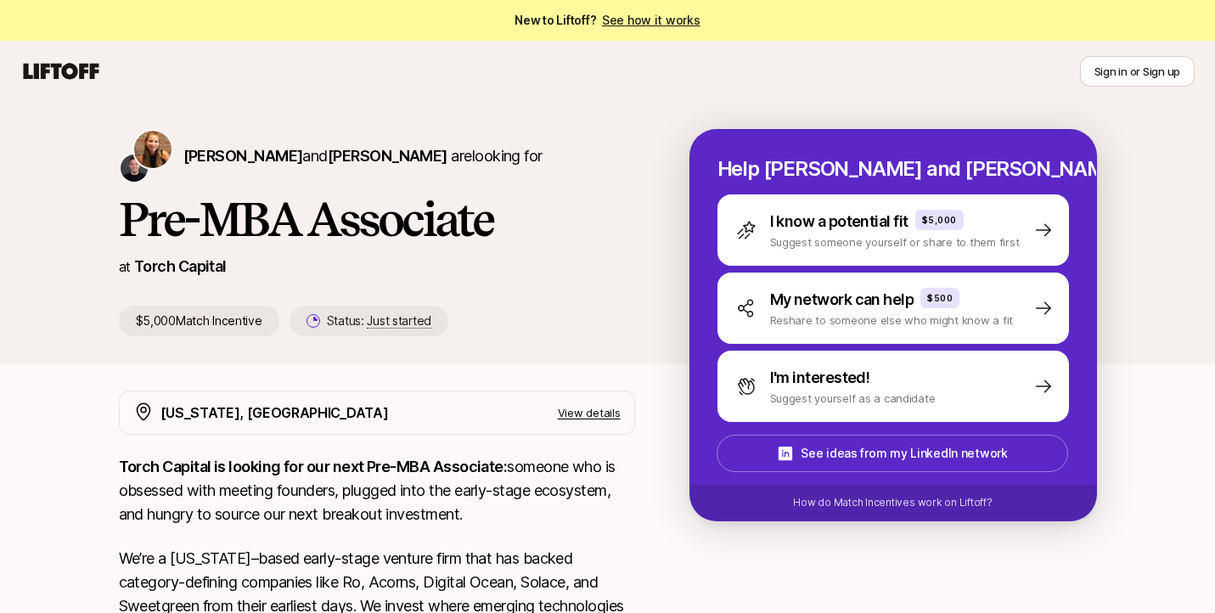  What do you see at coordinates (651, 20) in the screenshot?
I see `a: See how it works` at bounding box center [651, 20].